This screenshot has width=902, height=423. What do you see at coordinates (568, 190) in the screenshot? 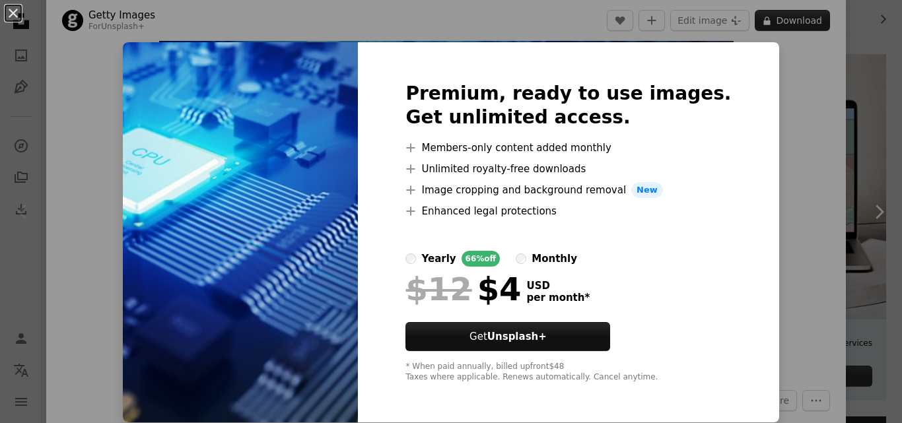
I see `li: Image cropping and background removal` at bounding box center [568, 190].